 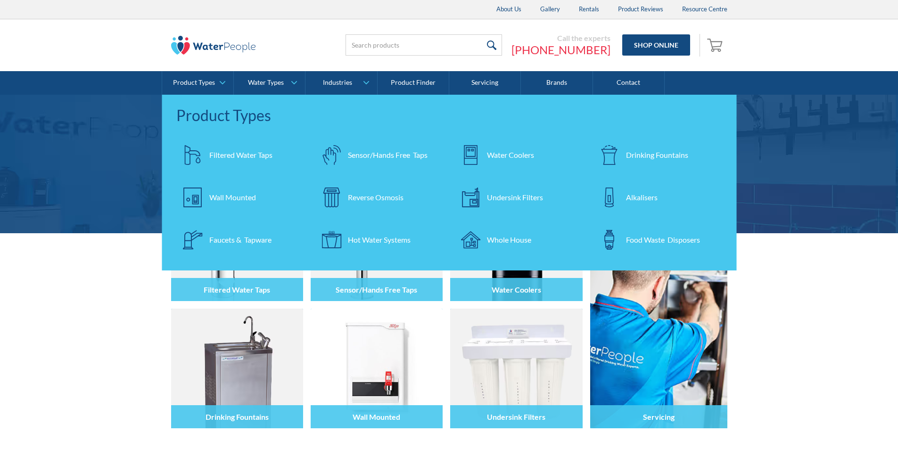 What do you see at coordinates (241, 155) in the screenshot?
I see `a: Filtered Water Taps` at bounding box center [241, 155].